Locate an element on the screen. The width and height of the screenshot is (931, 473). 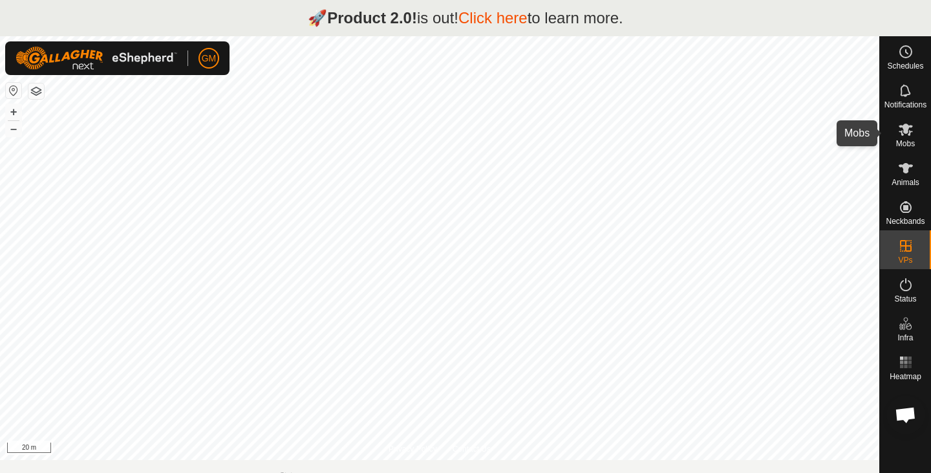
img: Gallagher Logo is located at coordinates (96, 58).